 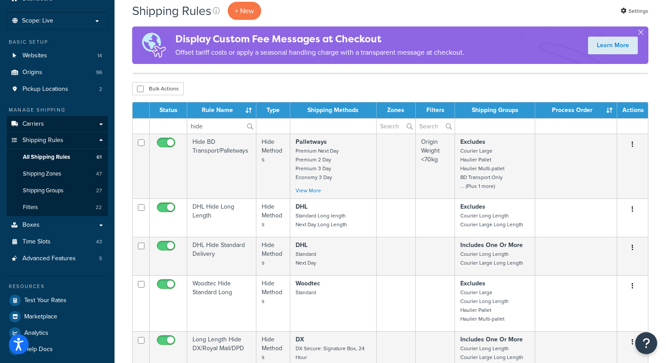 I want to click on span: Shipping Groups, so click(x=43, y=190).